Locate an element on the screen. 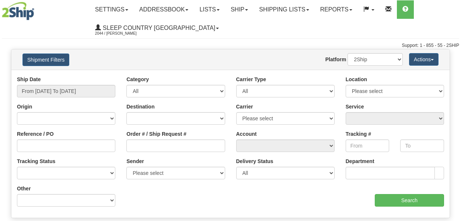 This screenshot has height=221, width=461. a: Addressbook is located at coordinates (164, 10).